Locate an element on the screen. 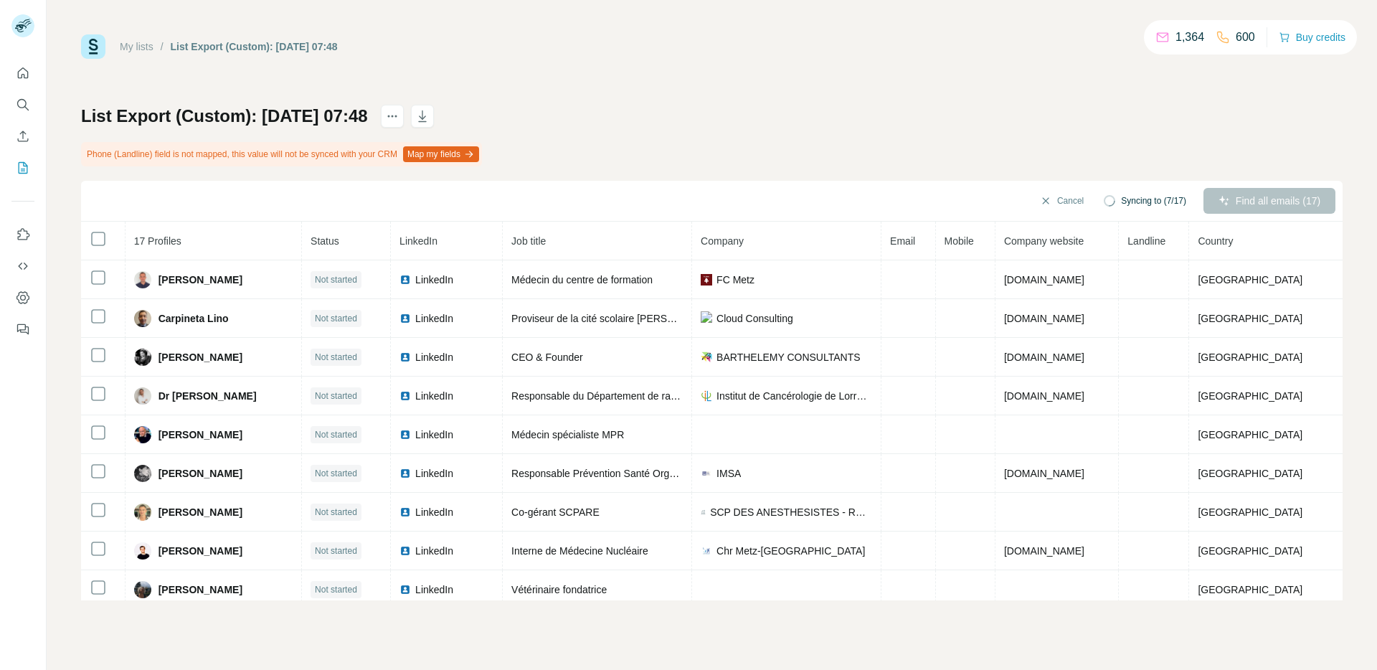 The image size is (1377, 670). button: Cancel is located at coordinates (1062, 201).